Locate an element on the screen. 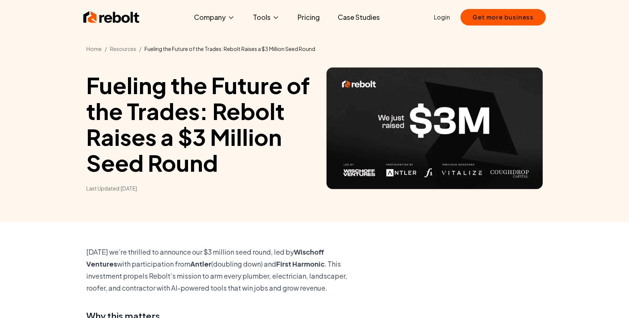 Image resolution: width=629 pixels, height=318 pixels. img: Article hero image is located at coordinates (435, 128).